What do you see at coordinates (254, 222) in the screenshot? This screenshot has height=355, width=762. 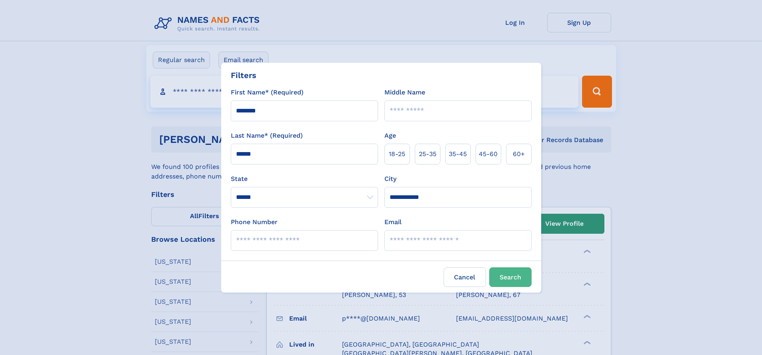 I see `label: Phone Number` at bounding box center [254, 222].